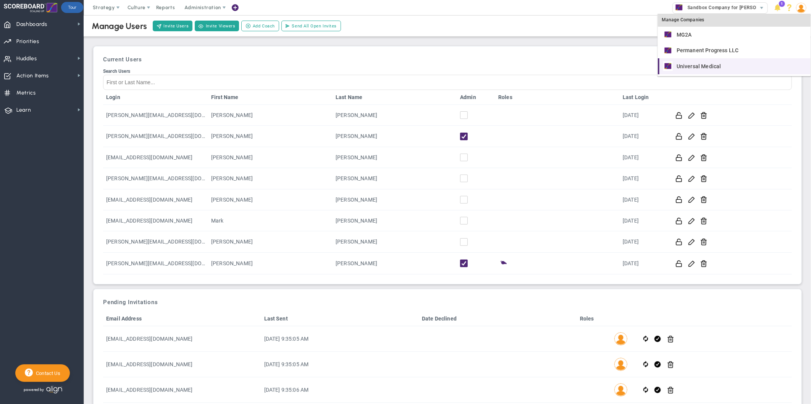  Describe the element at coordinates (202, 7) in the screenshot. I see `span: Administration` at that location.